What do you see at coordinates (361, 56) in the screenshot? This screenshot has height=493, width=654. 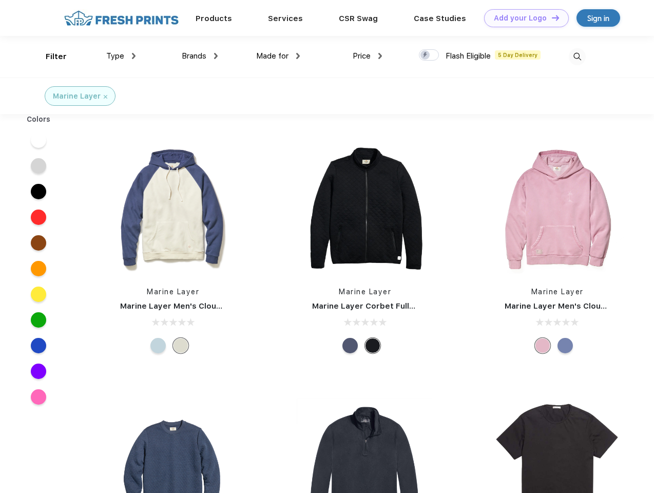 I see `span: Price` at bounding box center [361, 56].